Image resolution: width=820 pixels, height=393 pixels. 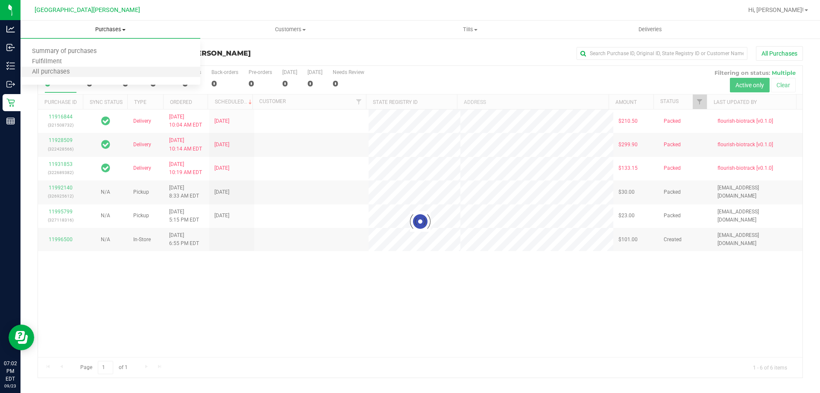 I want to click on a: Tills, so click(x=470, y=29).